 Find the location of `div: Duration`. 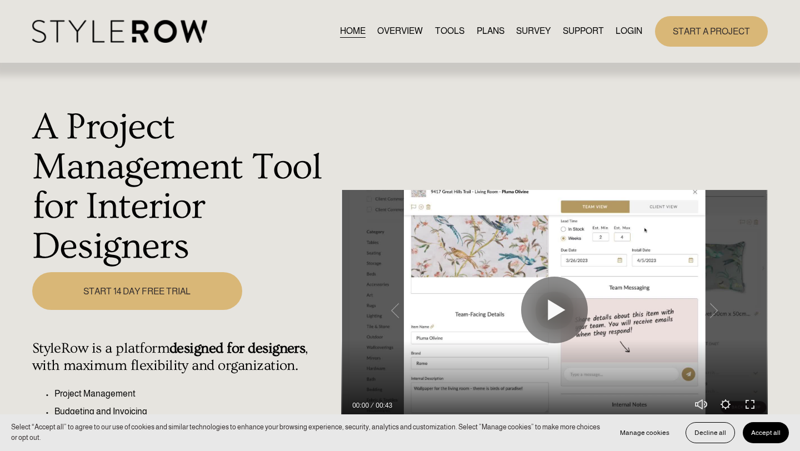

div: Duration is located at coordinates (383, 405).